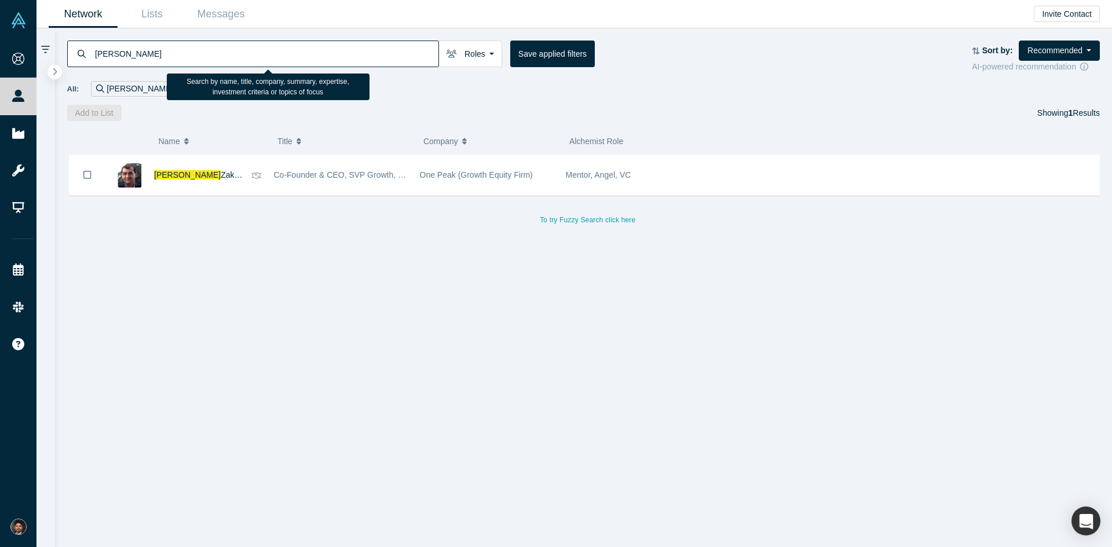 The height and width of the screenshot is (547, 1112). What do you see at coordinates (236, 175) in the screenshot?
I see `span: Zakariya` at bounding box center [236, 175].